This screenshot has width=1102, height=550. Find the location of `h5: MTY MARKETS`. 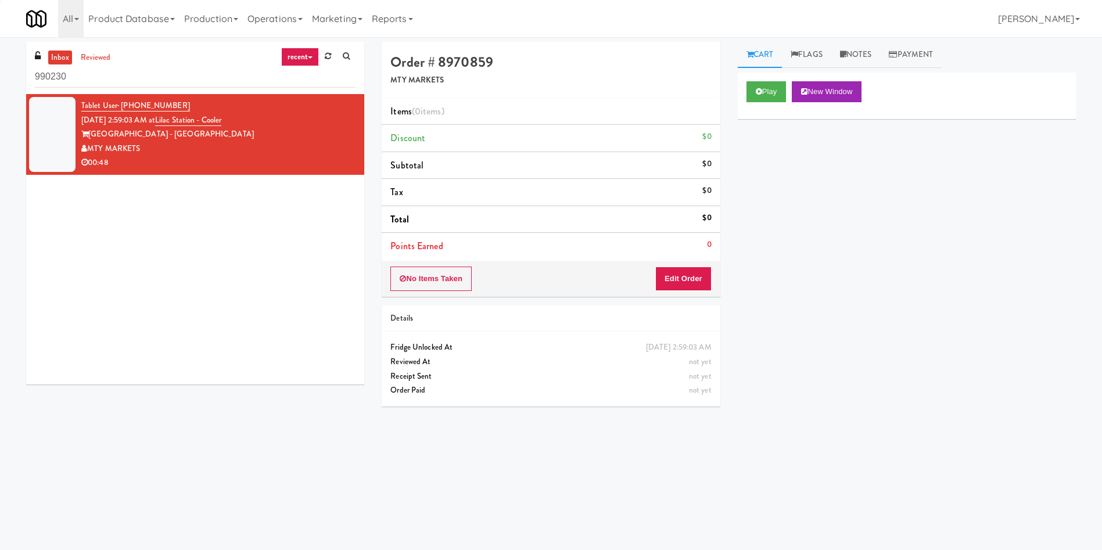

h5: MTY MARKETS is located at coordinates (551, 80).